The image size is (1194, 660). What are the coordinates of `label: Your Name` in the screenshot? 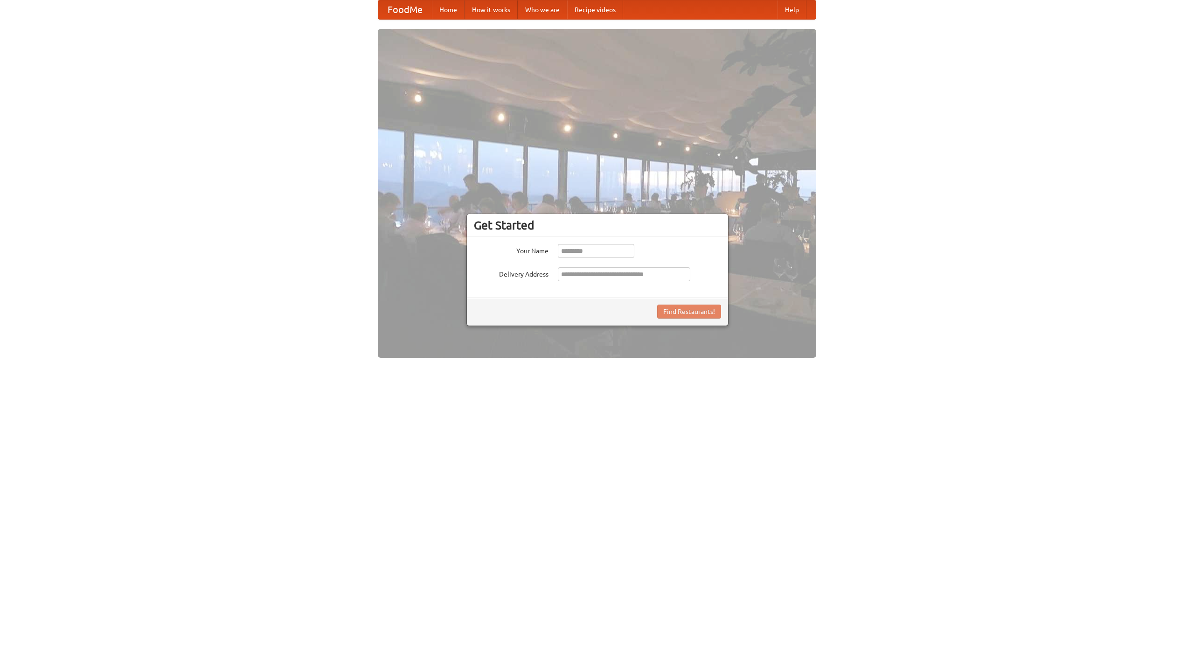 It's located at (511, 250).